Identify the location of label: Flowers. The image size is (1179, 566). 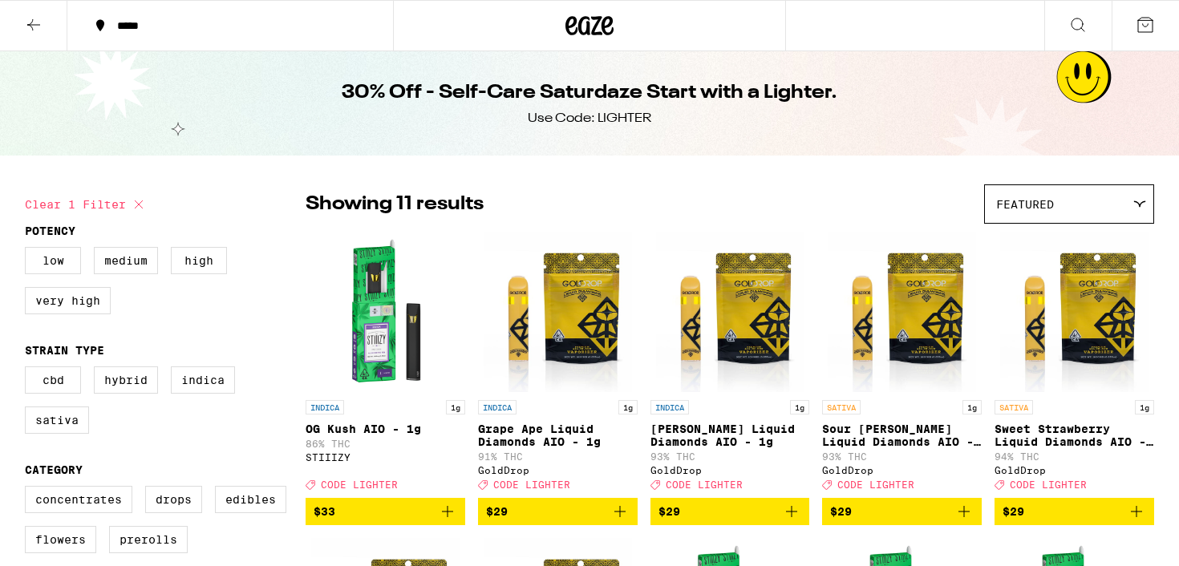
(60, 540).